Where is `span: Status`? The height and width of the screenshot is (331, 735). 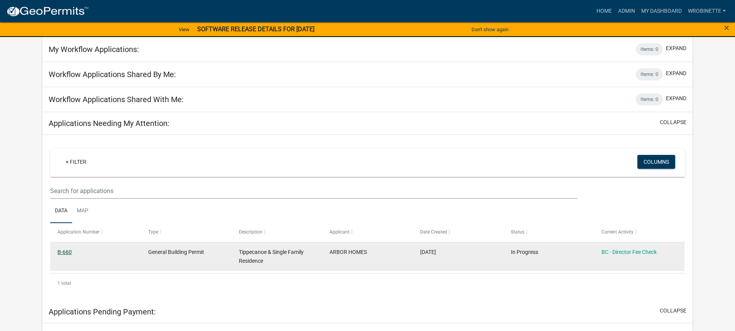
span: Status is located at coordinates (517, 232).